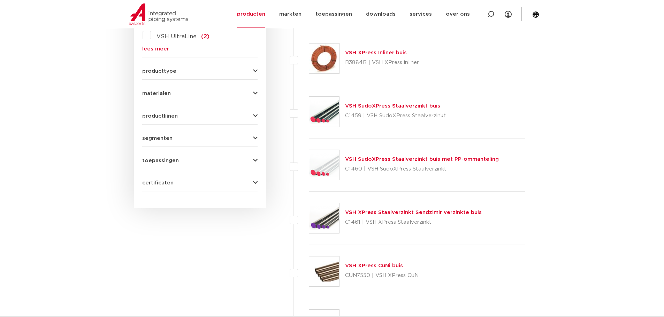  What do you see at coordinates (176, 37) in the screenshot?
I see `span: VSH UltraLine` at bounding box center [176, 37].